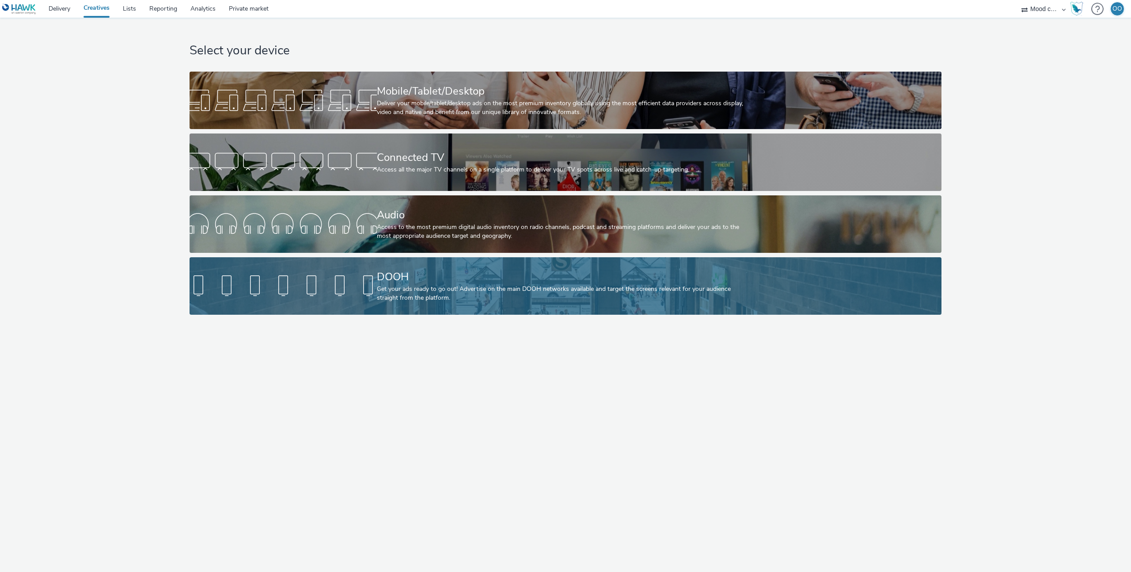  Describe the element at coordinates (566, 51) in the screenshot. I see `h1: Select your device` at that location.